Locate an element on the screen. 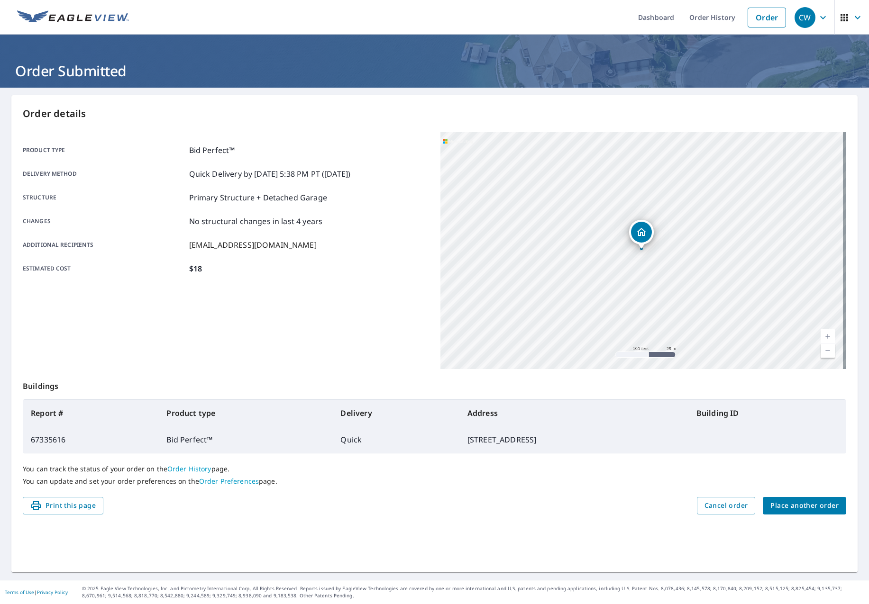  th: Delivery is located at coordinates (396, 413).